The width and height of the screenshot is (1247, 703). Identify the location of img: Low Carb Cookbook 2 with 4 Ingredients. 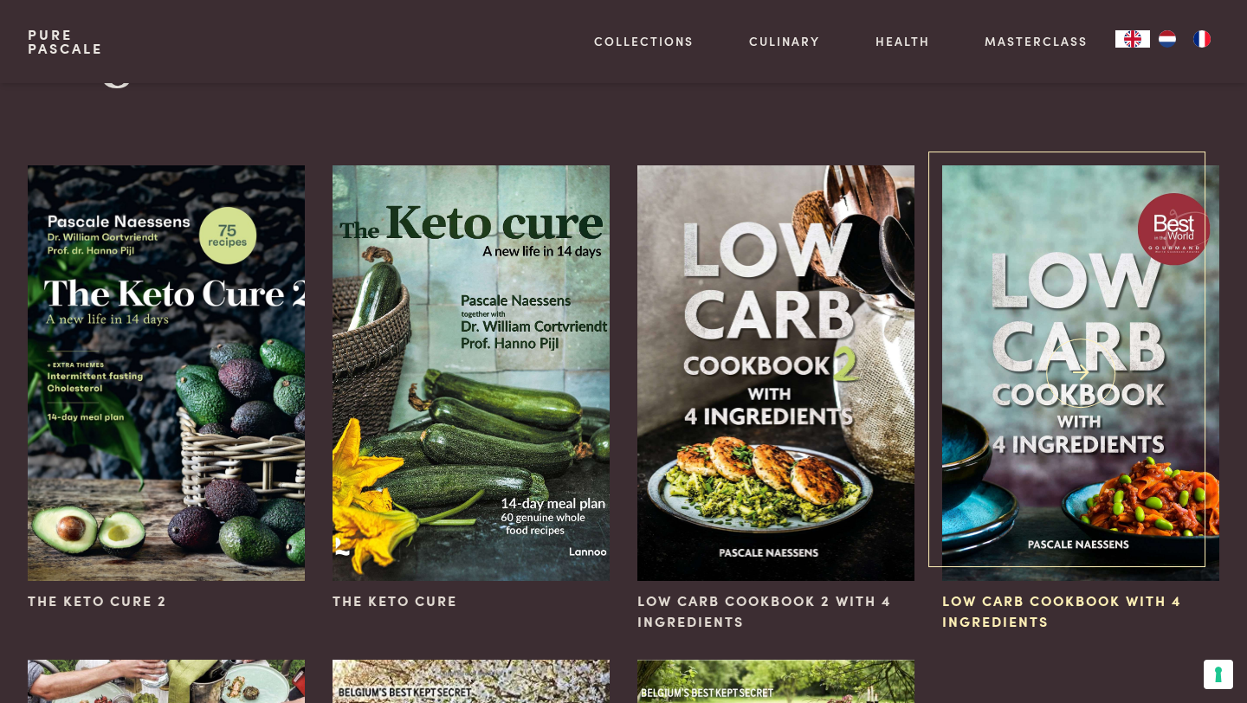
(776, 373).